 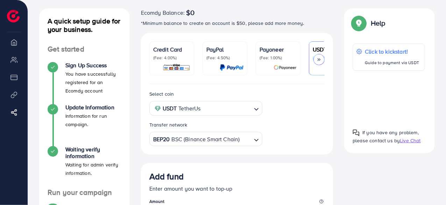 What do you see at coordinates (385, 136) in the screenshot?
I see `span: If you have any problem, please contact us by` at bounding box center [385, 136].